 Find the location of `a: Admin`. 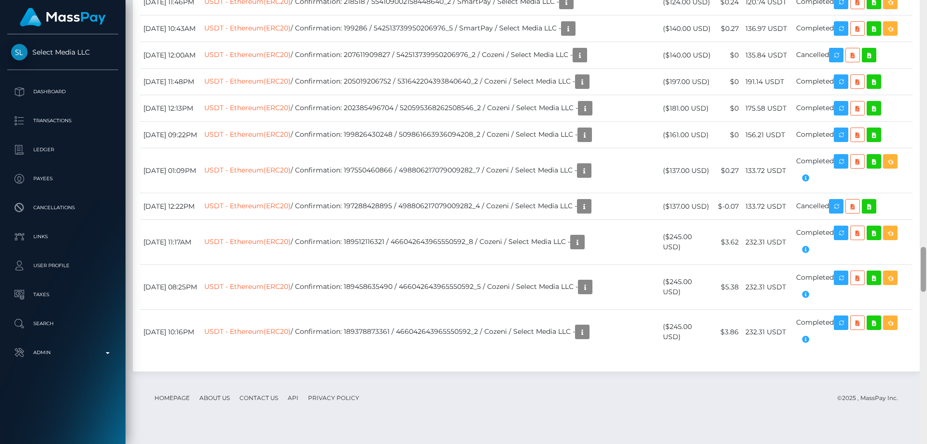

a: Admin is located at coordinates (63, 352).